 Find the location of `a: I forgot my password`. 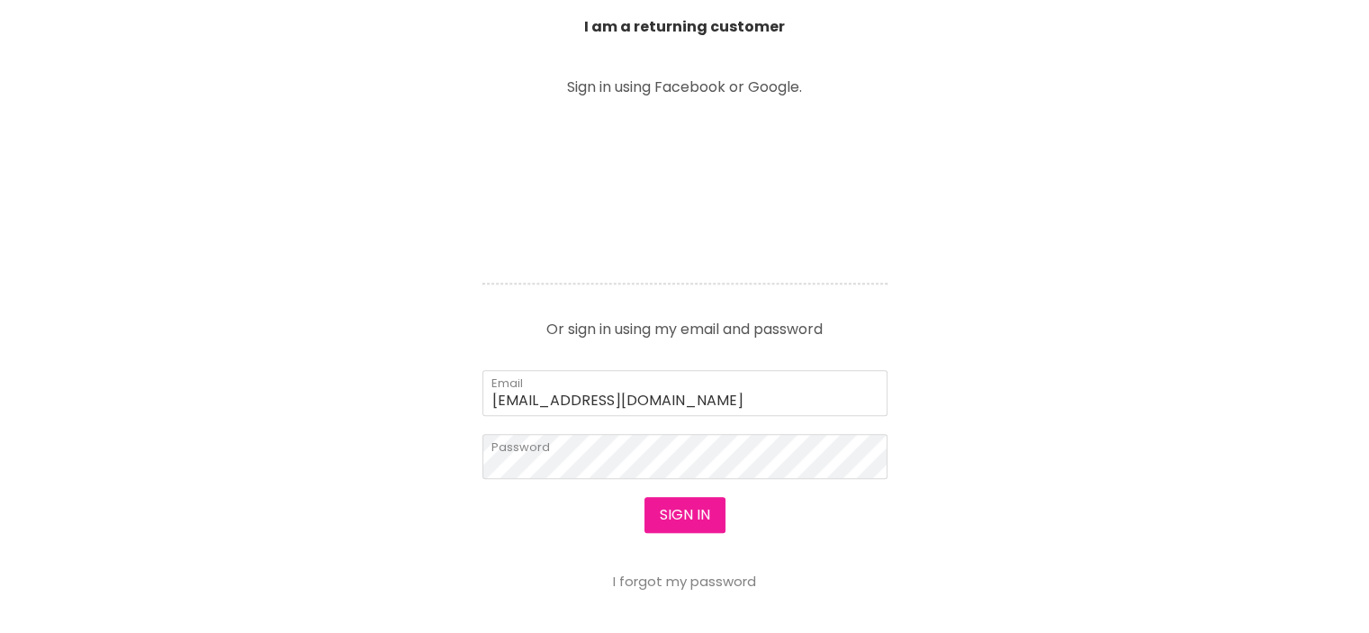

a: I forgot my password is located at coordinates (684, 581).